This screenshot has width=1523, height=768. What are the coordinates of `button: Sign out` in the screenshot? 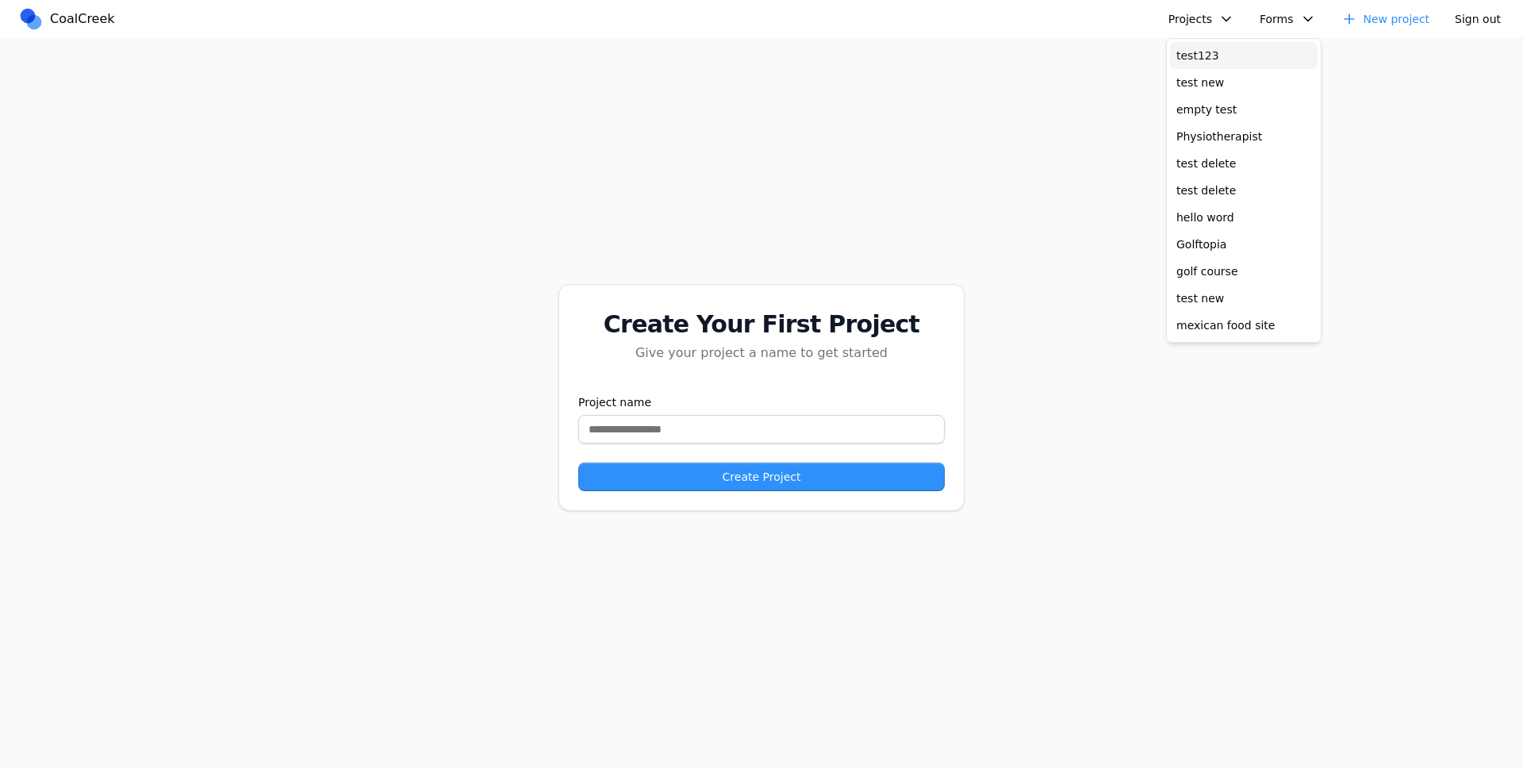 It's located at (1478, 19).